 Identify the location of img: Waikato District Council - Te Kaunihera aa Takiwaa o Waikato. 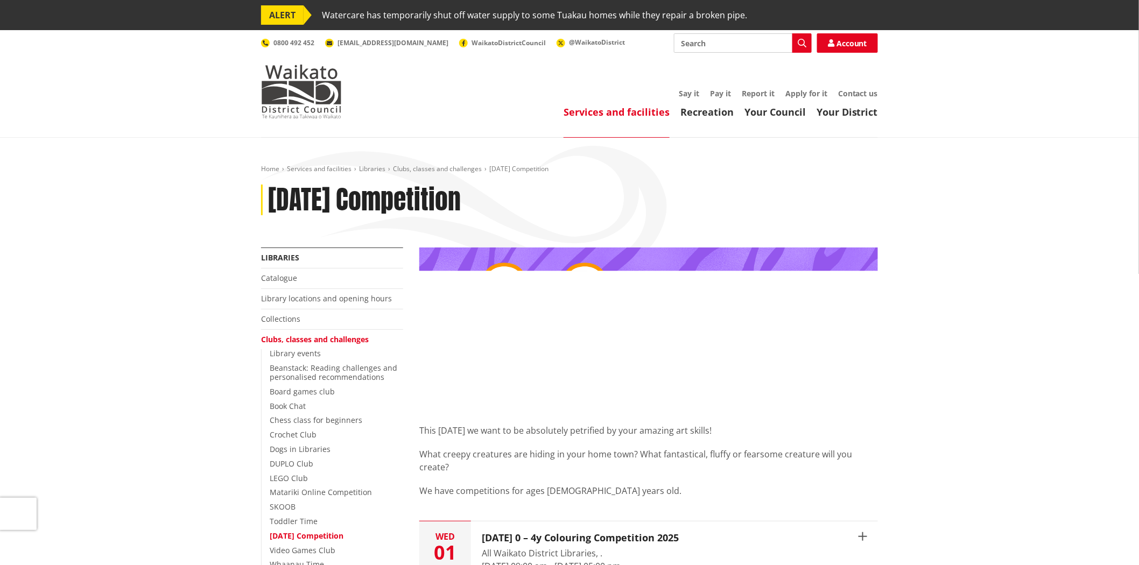
(301, 92).